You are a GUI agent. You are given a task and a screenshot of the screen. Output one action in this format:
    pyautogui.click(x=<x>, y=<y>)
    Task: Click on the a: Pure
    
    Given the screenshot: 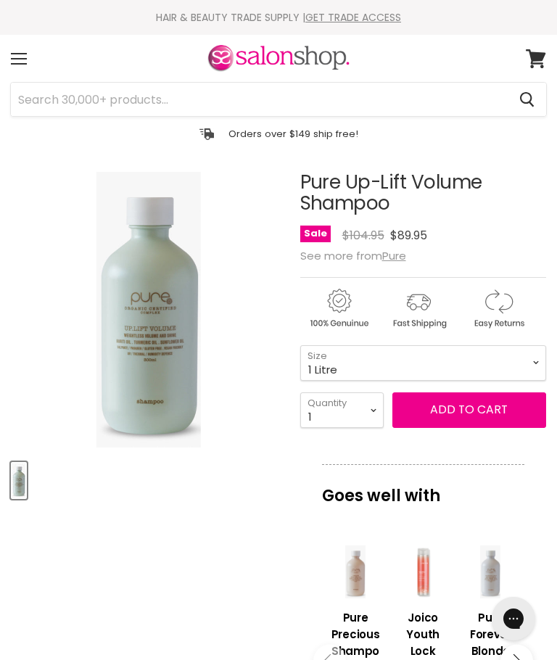 What is the action you would take?
    pyautogui.click(x=394, y=255)
    